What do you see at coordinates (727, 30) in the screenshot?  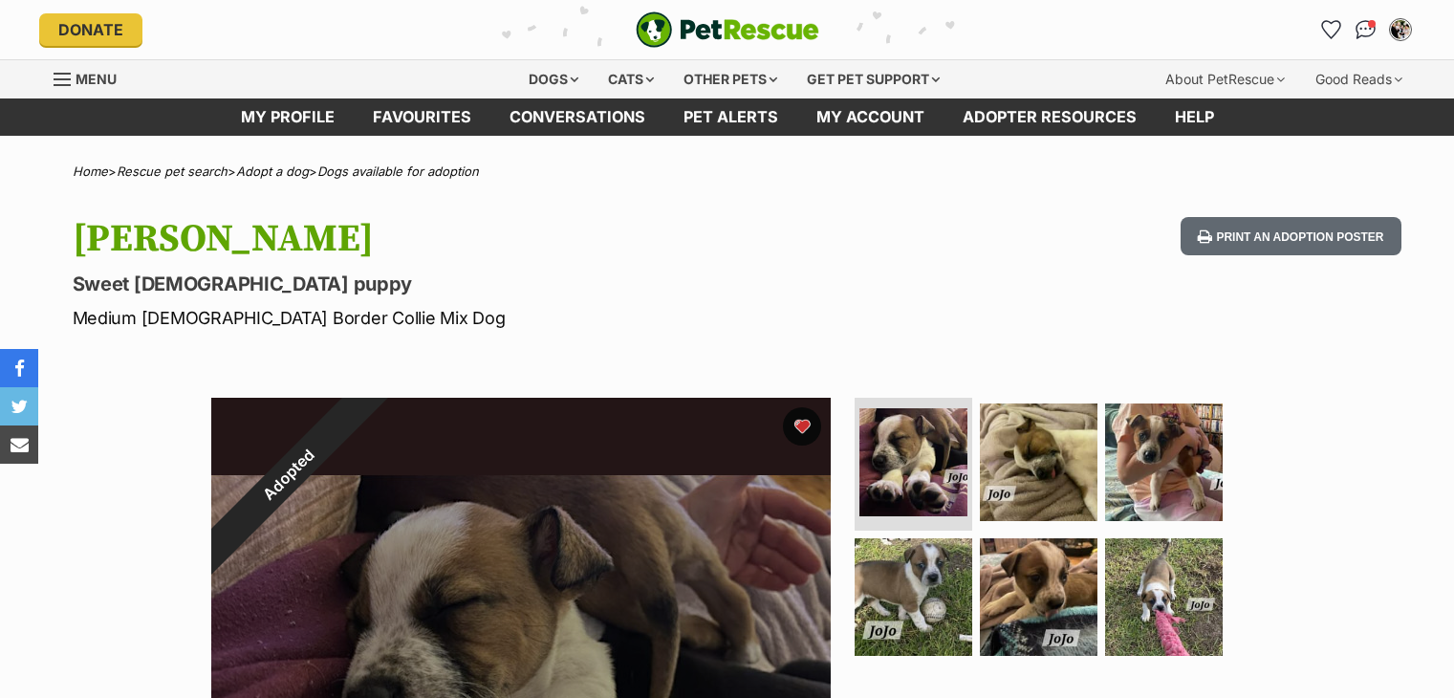 I see `a: PetRescue` at bounding box center [727, 30].